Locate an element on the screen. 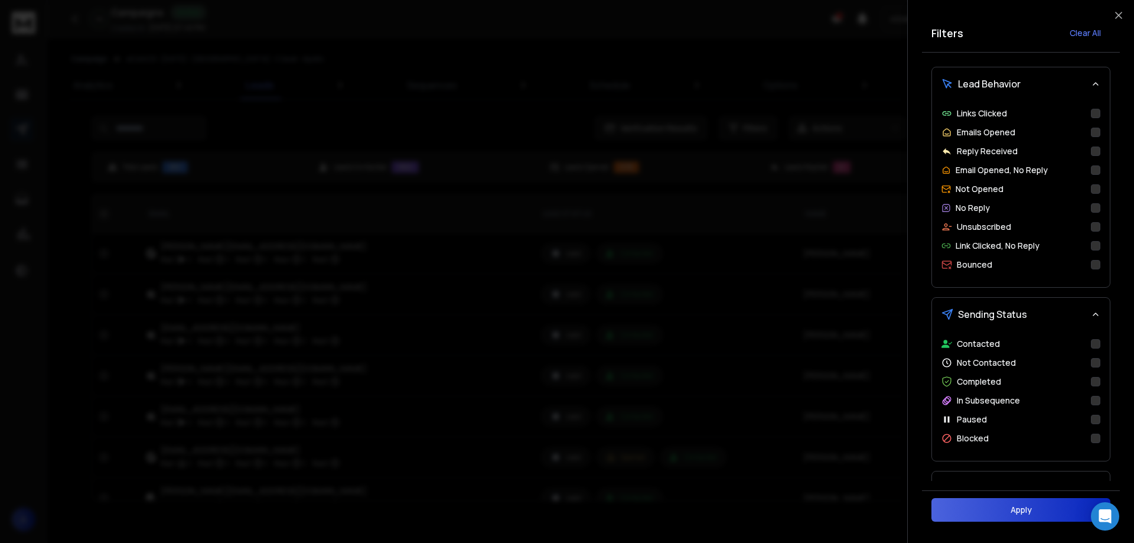 This screenshot has height=543, width=1134. p: Paused is located at coordinates (972, 419).